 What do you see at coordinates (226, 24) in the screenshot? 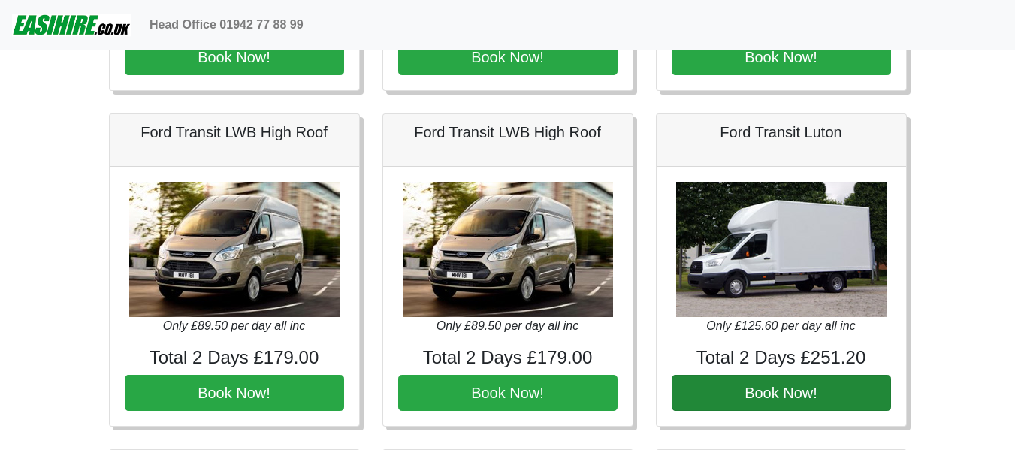
I see `b: Head Office 01942 77 88 99` at bounding box center [226, 24].